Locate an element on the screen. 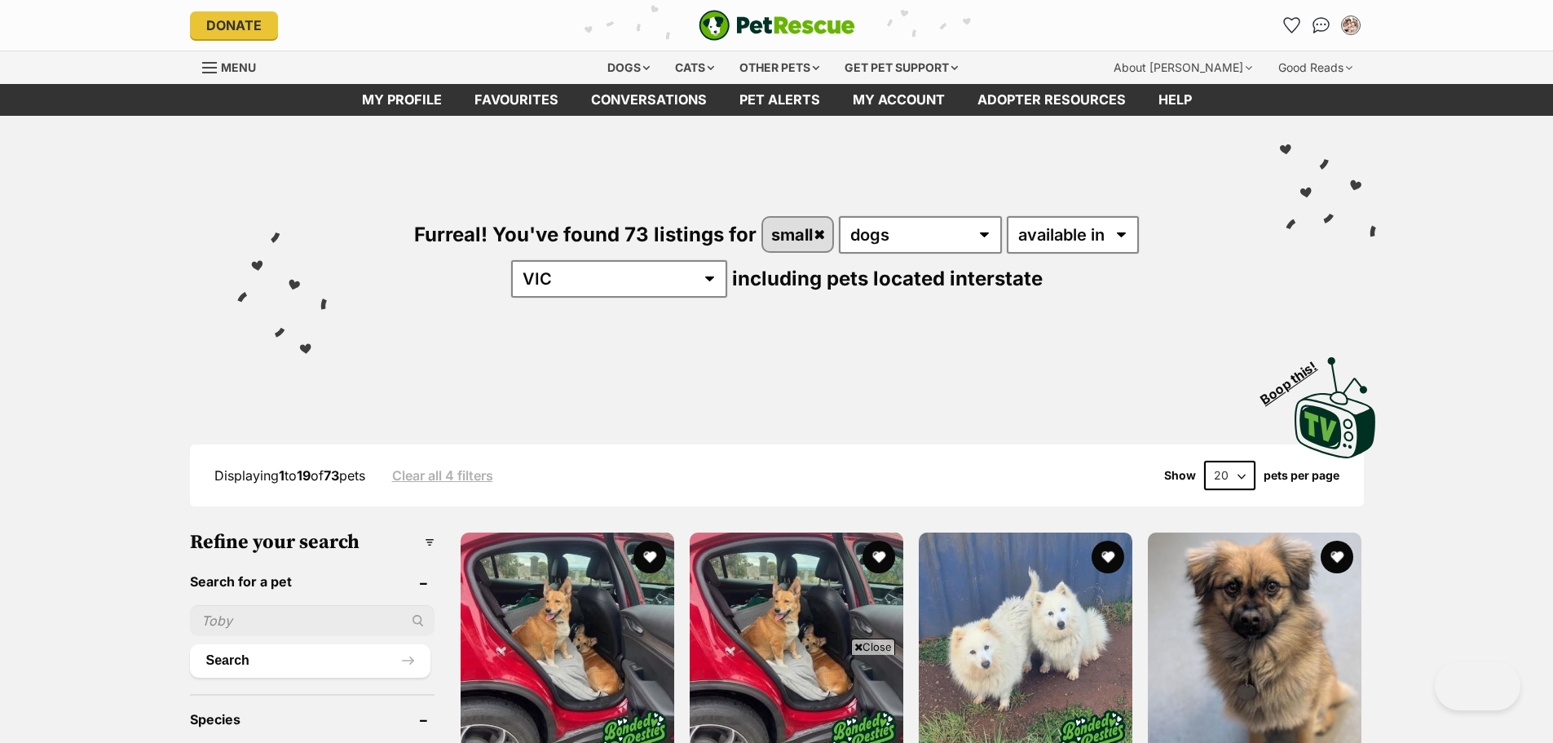 The width and height of the screenshot is (1553, 743). img: PetRescue TV logo is located at coordinates (1335, 408).